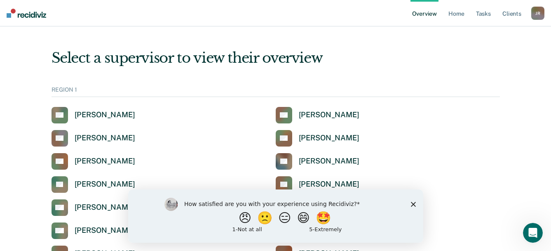  Describe the element at coordinates (276, 58) in the screenshot. I see `div: Select a supervisor to view their overview` at that location.